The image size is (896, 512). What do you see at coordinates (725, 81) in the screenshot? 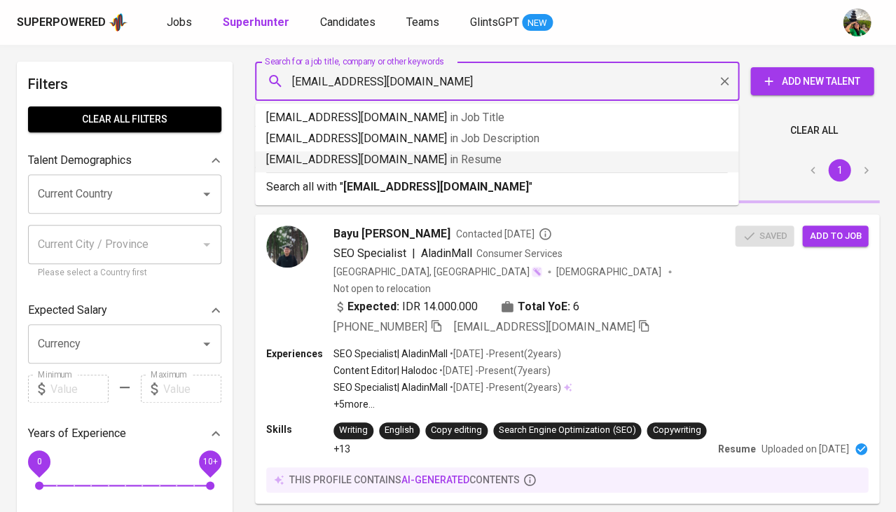
I see `button: Clear` at bounding box center [725, 81].